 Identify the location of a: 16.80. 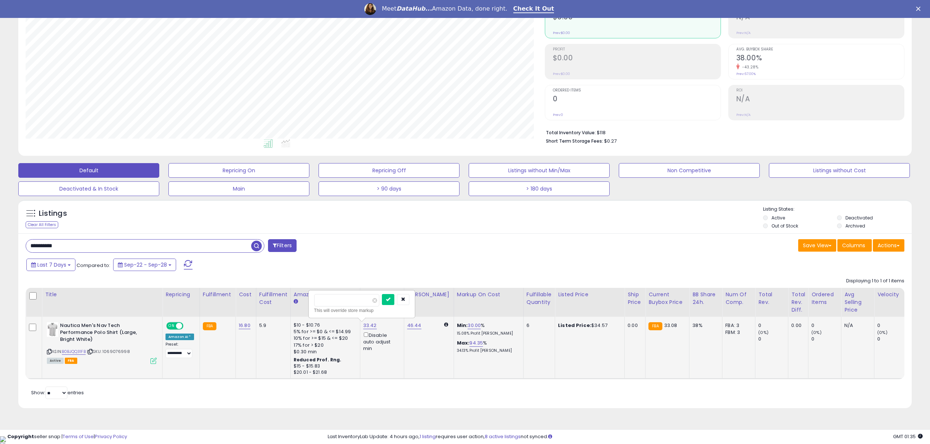
(244, 326).